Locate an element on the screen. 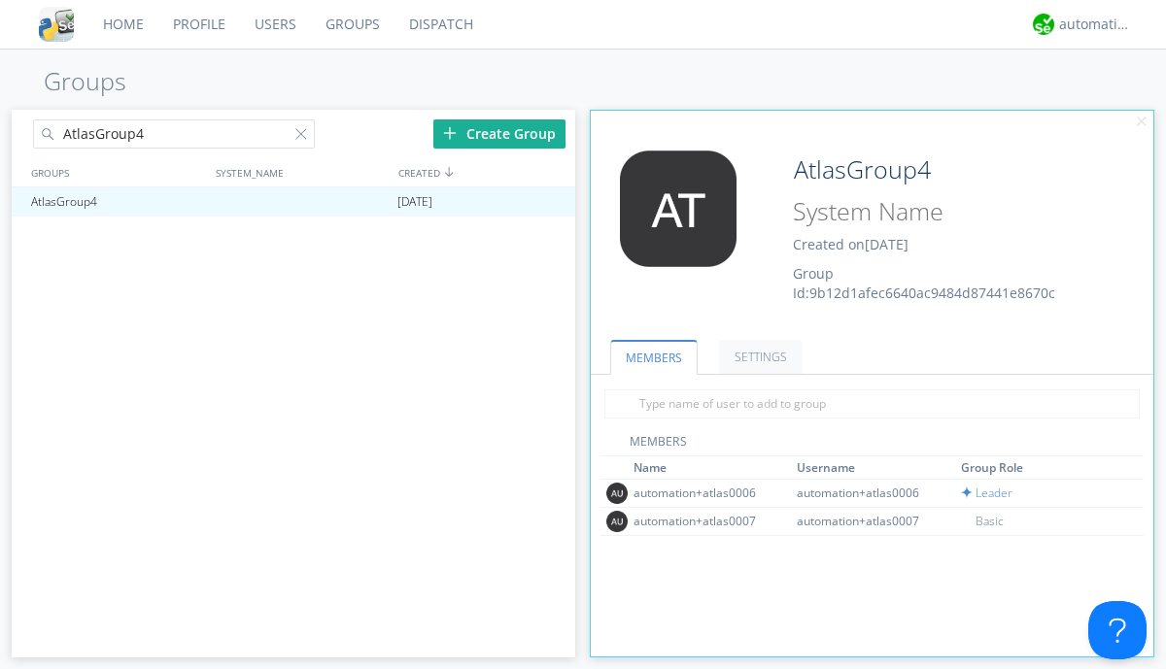 This screenshot has height=669, width=1166. input: Search groups is located at coordinates (174, 134).